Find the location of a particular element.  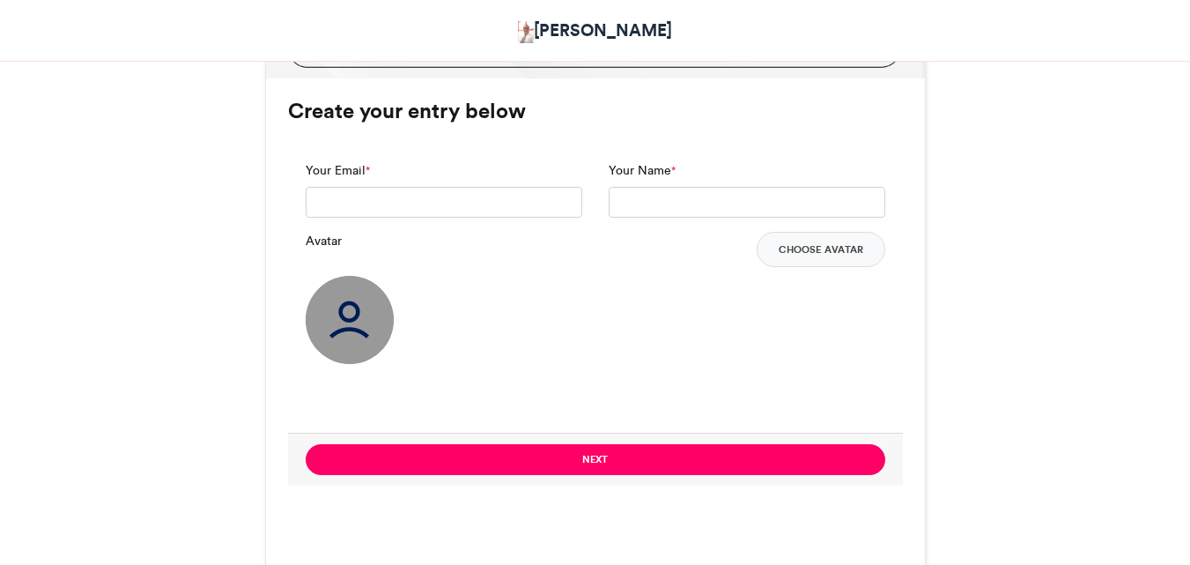

img: user_circle.png is located at coordinates (350, 320).